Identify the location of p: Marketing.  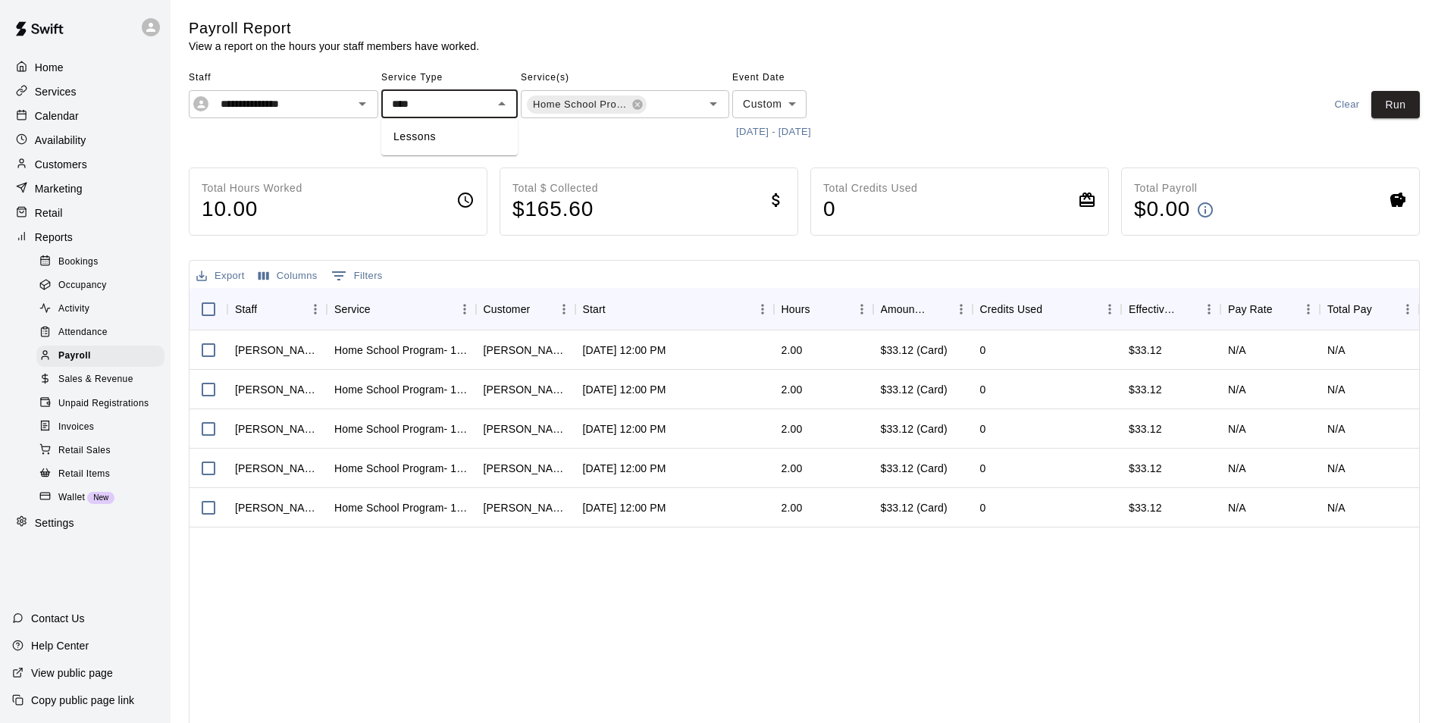
(58, 189).